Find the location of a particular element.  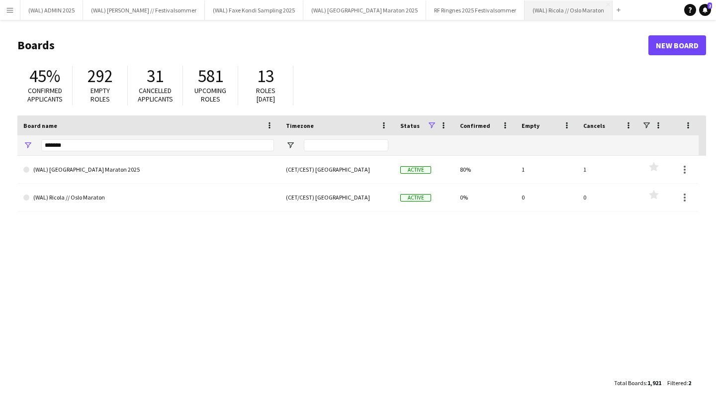

h1: Boards is located at coordinates (333, 45).